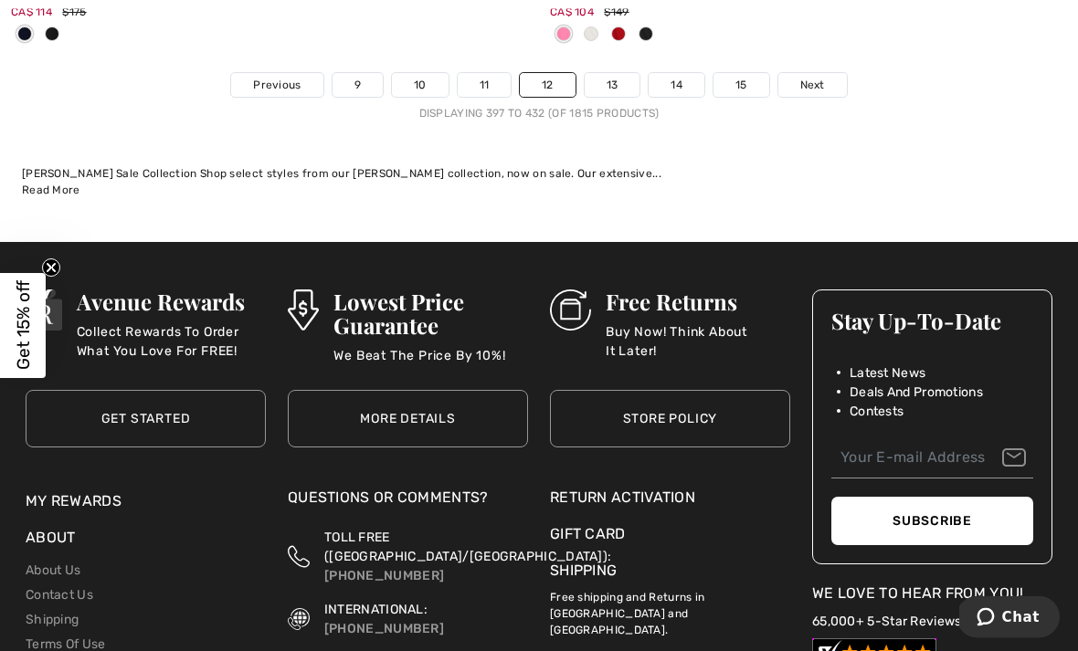  I want to click on span: INTERNATIONAL:, so click(375, 610).